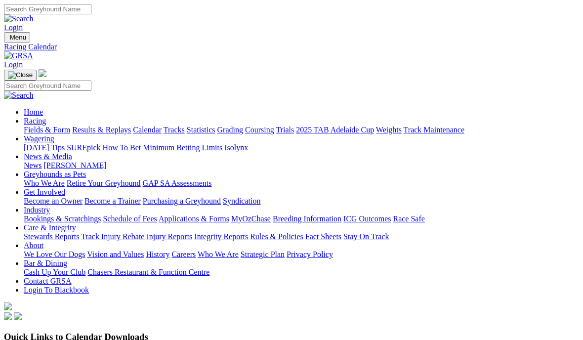 The width and height of the screenshot is (583, 340). I want to click on a: Race Safe, so click(409, 218).